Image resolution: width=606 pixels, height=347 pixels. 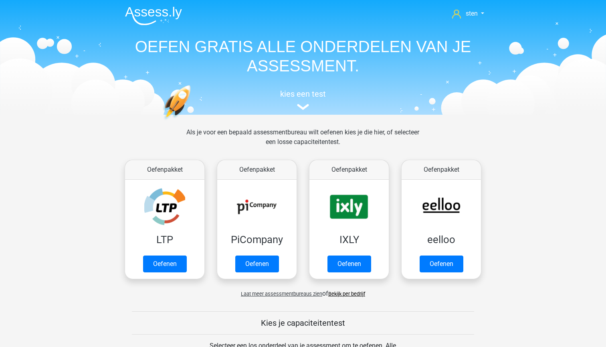 What do you see at coordinates (303, 94) in the screenshot?
I see `h5: kies een test` at bounding box center [303, 94].